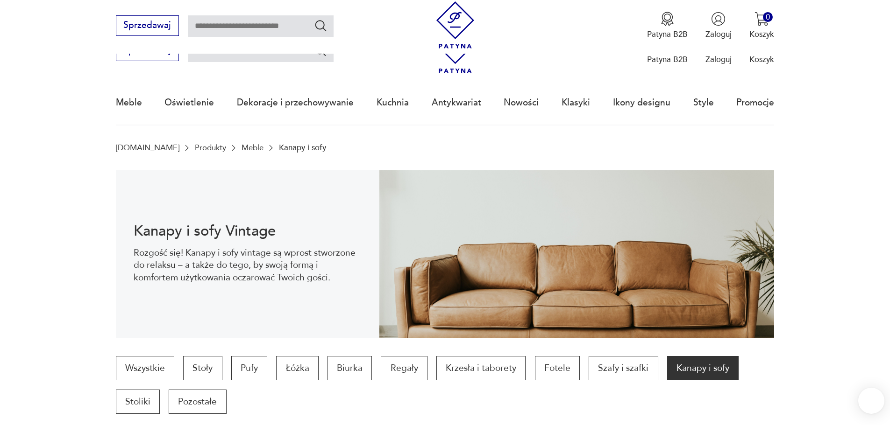  I want to click on a: Stoliki, so click(138, 402).